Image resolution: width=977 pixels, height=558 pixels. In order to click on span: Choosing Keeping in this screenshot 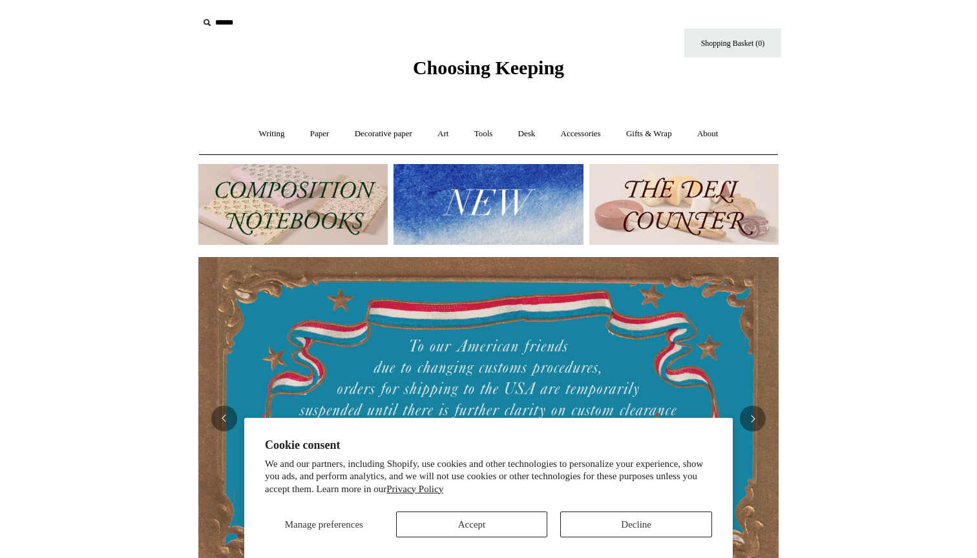, I will do `click(489, 67)`.